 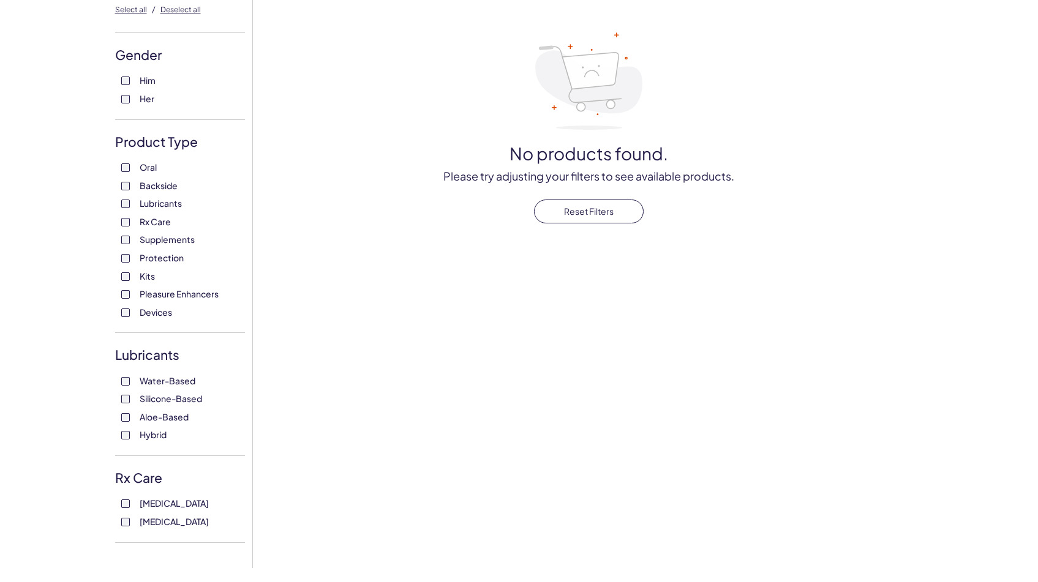 What do you see at coordinates (153, 435) in the screenshot?
I see `span: Hybrid` at bounding box center [153, 435].